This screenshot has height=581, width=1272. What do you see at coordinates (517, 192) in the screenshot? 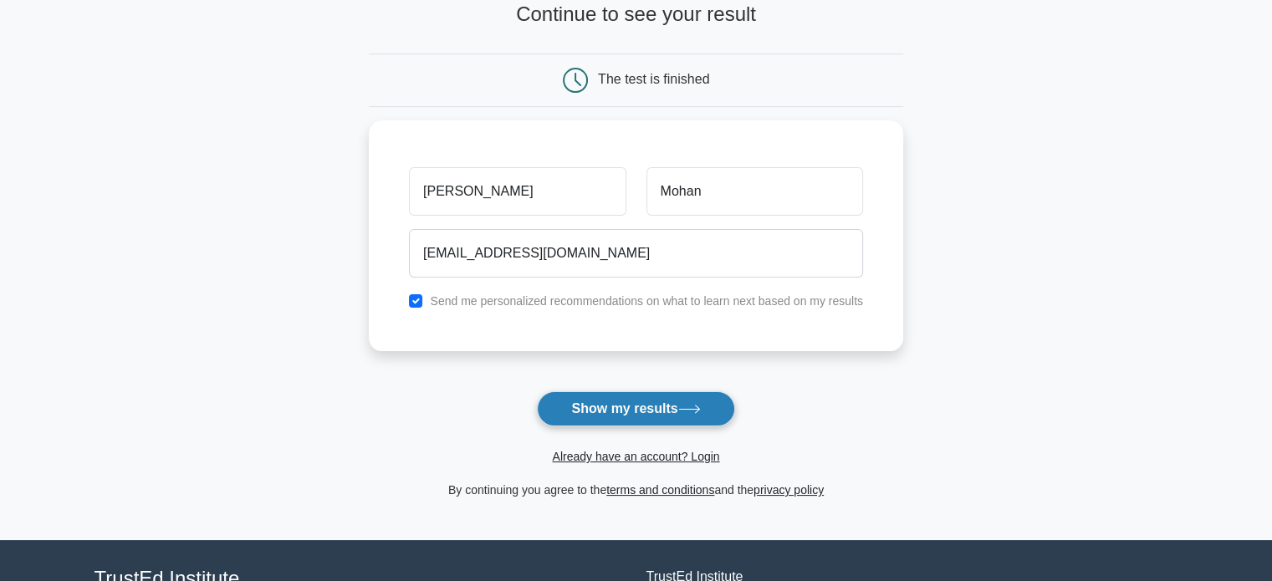
I see `input: First name` at bounding box center [517, 192].